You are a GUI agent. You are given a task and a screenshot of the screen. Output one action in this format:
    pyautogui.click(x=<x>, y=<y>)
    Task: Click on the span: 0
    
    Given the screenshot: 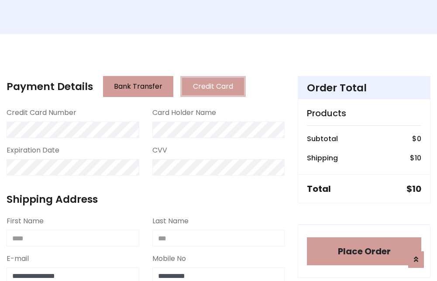 What is the action you would take?
    pyautogui.click(x=419, y=138)
    